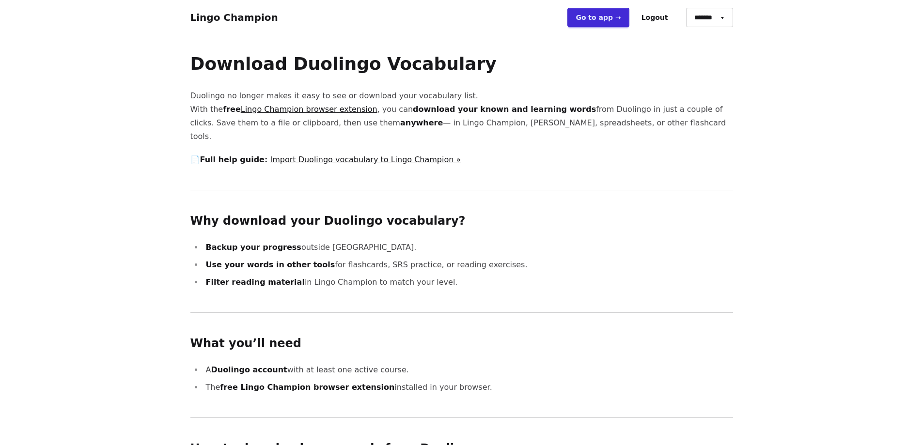 The height and width of the screenshot is (445, 923). What do you see at coordinates (655, 17) in the screenshot?
I see `button: Logout` at bounding box center [655, 17].